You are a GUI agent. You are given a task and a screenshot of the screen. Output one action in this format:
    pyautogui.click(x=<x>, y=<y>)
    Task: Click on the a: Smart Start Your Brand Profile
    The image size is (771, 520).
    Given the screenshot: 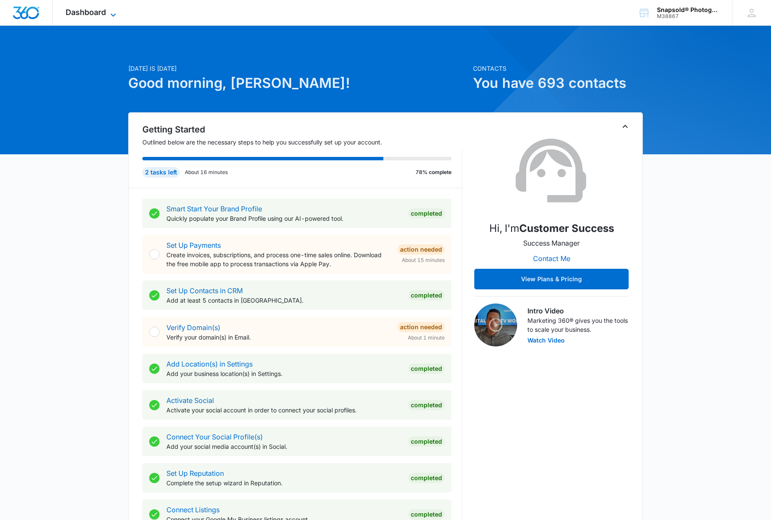 What is the action you would take?
    pyautogui.click(x=214, y=209)
    